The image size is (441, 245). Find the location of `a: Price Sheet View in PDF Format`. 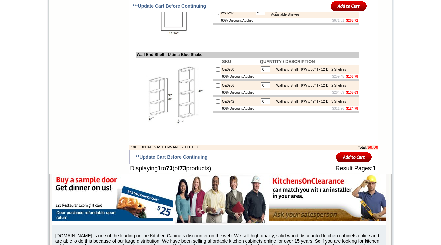

a: Price Sheet View in PDF Format is located at coordinates (30, 4).